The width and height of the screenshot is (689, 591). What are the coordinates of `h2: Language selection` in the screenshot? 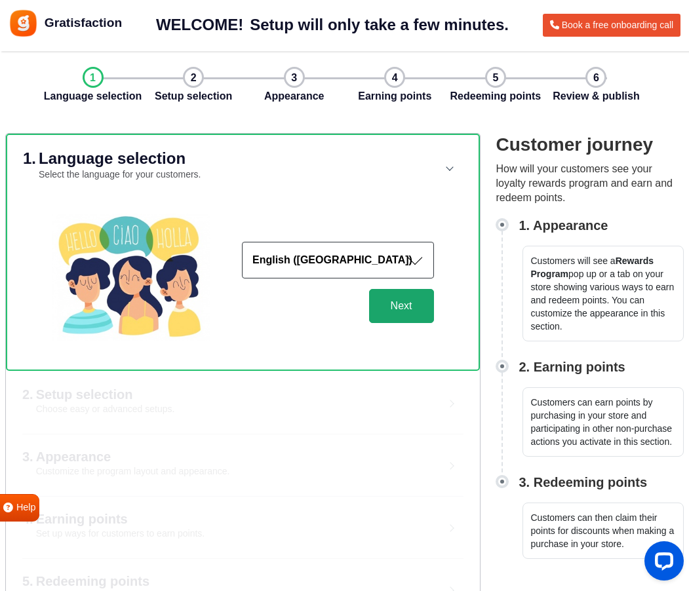 It's located at (119, 159).